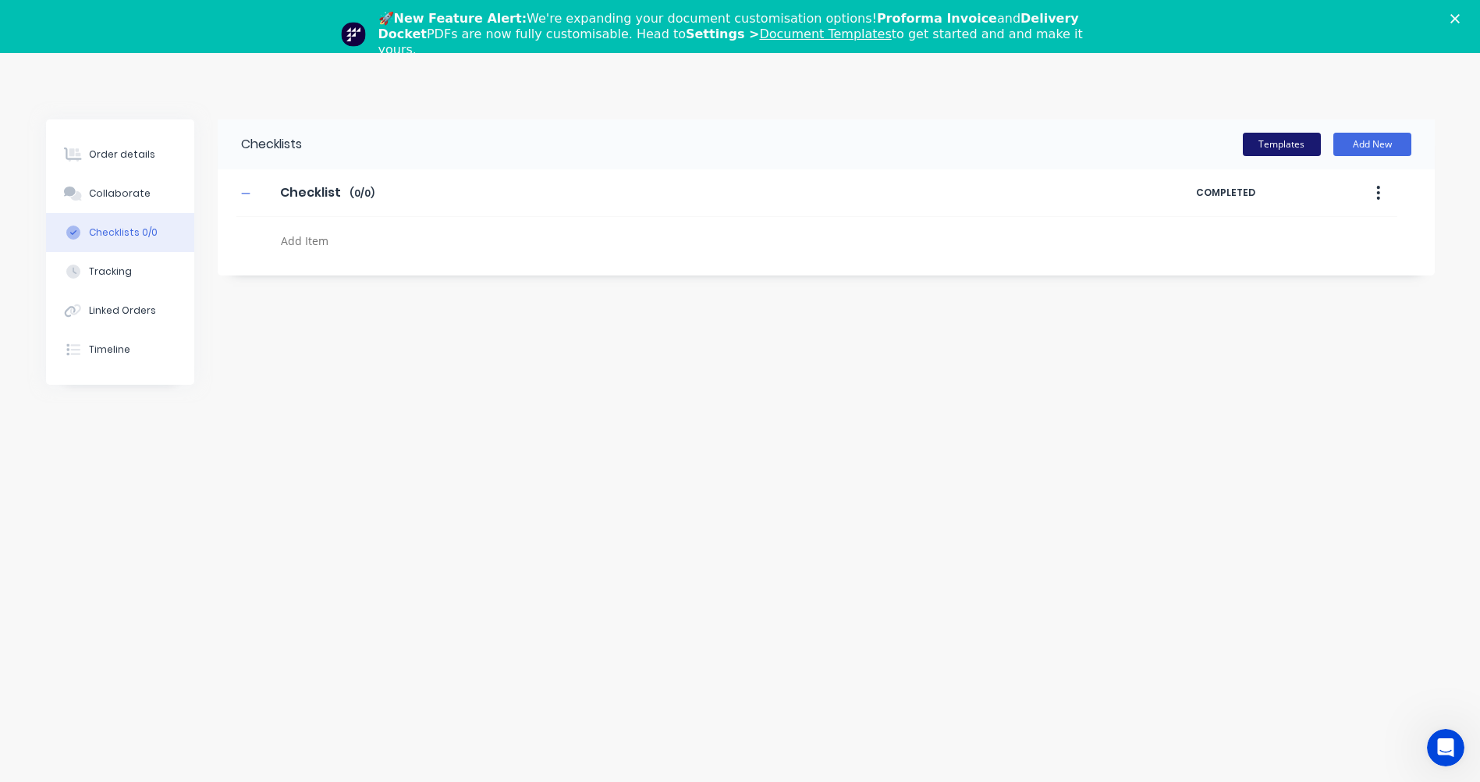 Image resolution: width=1480 pixels, height=782 pixels. What do you see at coordinates (1372, 144) in the screenshot?
I see `button: Add New` at bounding box center [1372, 144].